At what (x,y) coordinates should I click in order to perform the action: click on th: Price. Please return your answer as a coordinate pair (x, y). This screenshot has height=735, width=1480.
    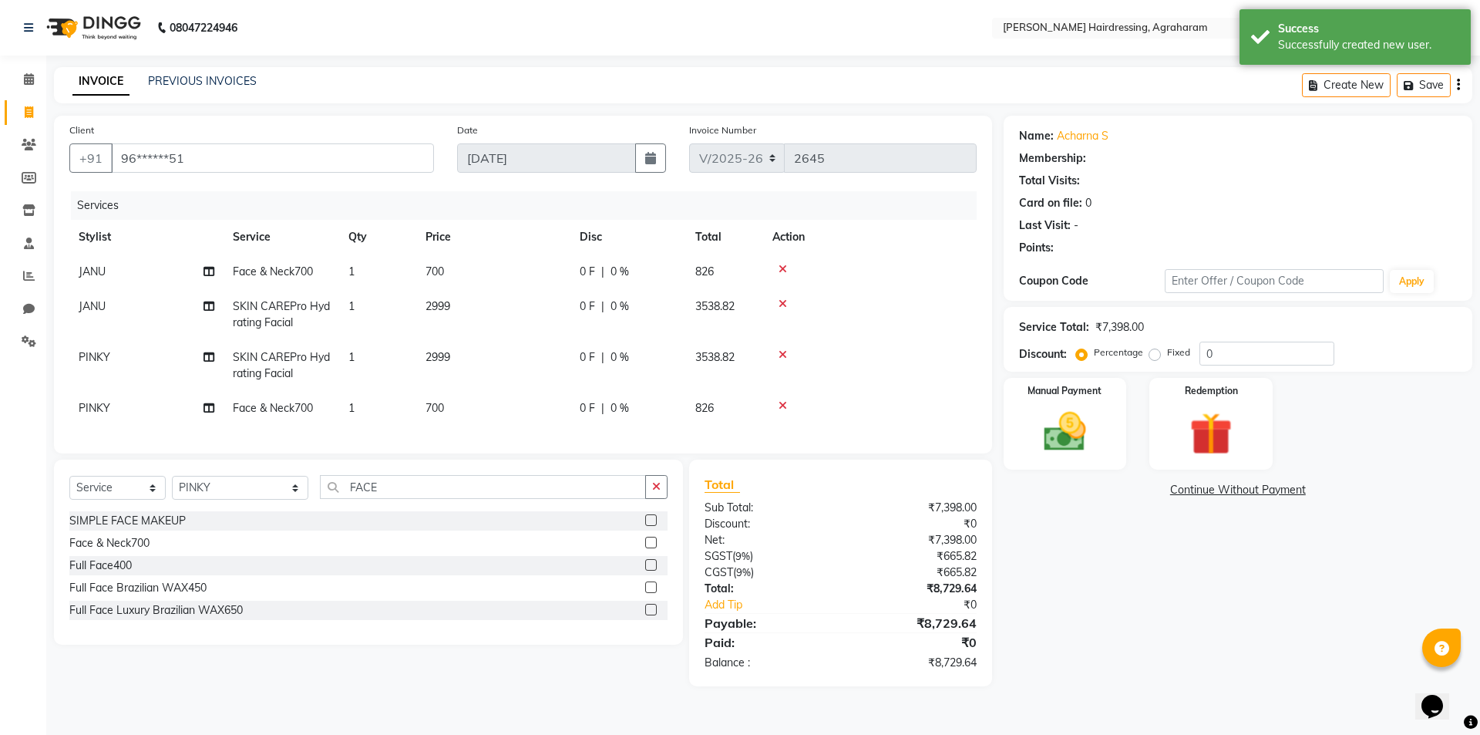
    Looking at the image, I should click on (493, 237).